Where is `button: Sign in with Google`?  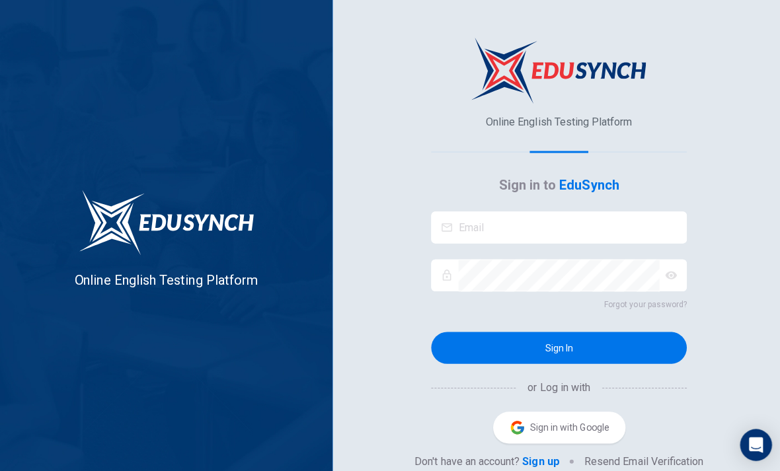
button: Sign in with Google is located at coordinates (555, 425).